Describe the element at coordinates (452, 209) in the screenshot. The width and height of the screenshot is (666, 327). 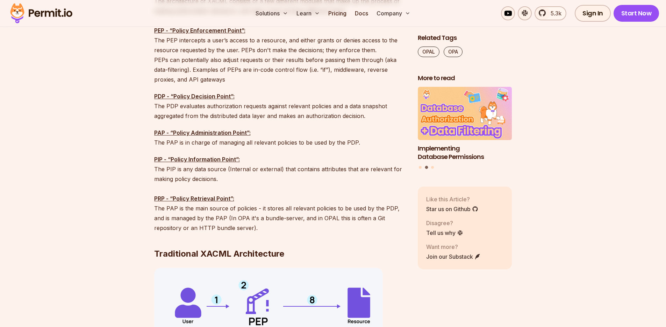
I see `a: Star us on Github` at that location.